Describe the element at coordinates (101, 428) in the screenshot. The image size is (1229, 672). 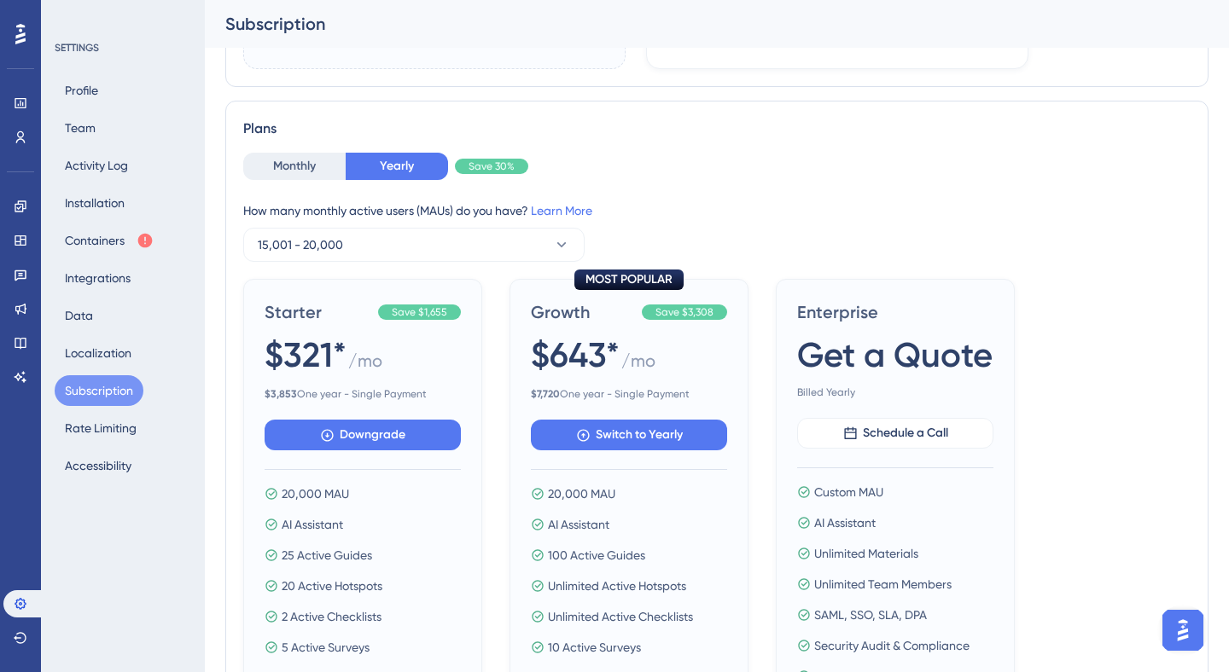
I see `button: Rate Limiting` at that location.